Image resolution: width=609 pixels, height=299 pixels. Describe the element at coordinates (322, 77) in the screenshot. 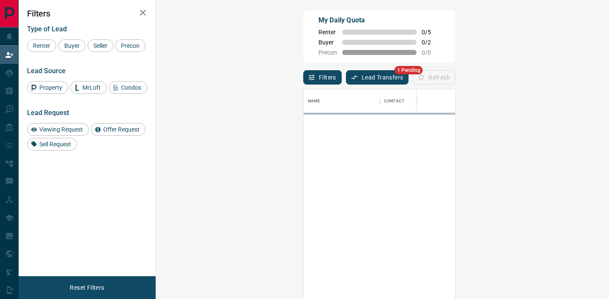

I see `button: Filters` at that location.